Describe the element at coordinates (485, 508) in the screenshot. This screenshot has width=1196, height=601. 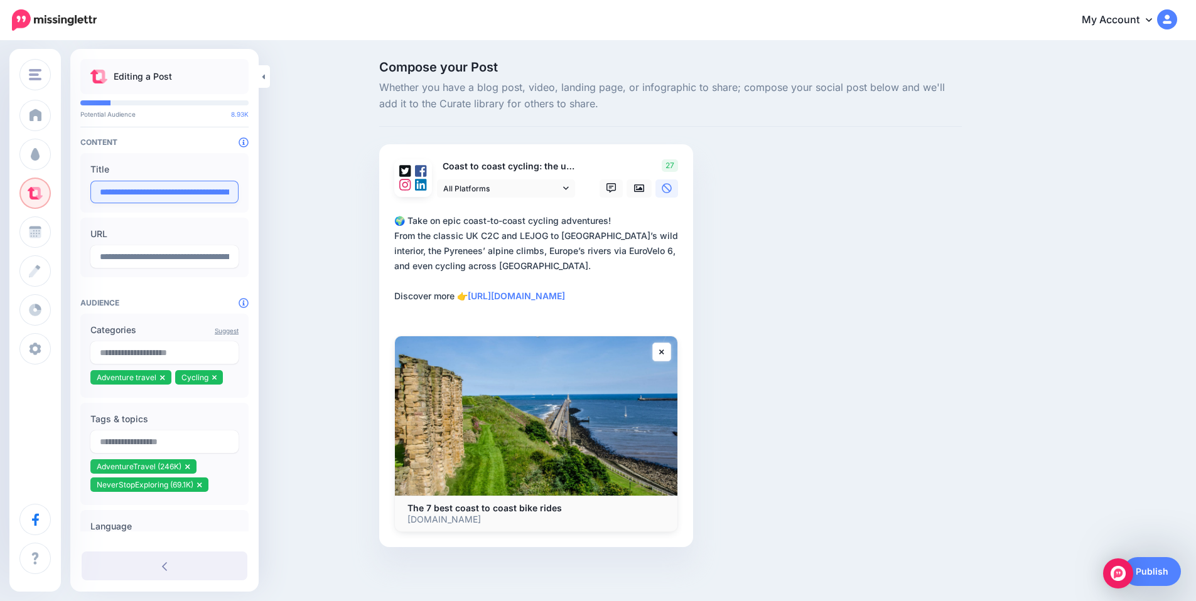
I see `b: The 7 best coast to coast bike rides` at that location.